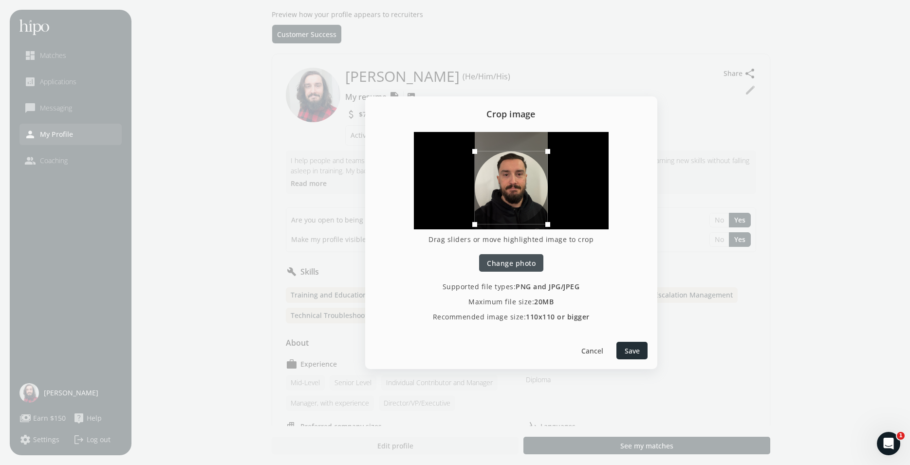 The image size is (910, 465). What do you see at coordinates (900, 436) in the screenshot?
I see `span: 1` at bounding box center [900, 436].